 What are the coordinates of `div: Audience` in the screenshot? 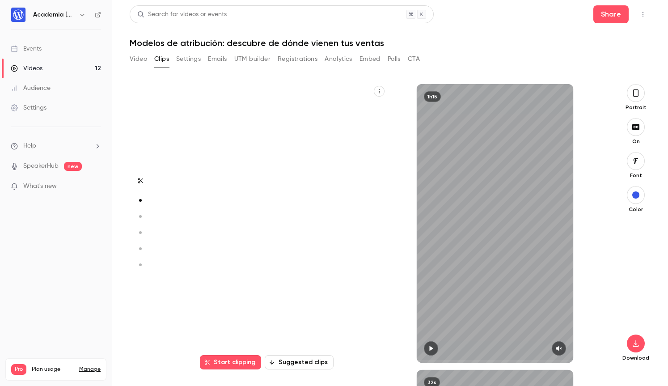 It's located at (30, 88).